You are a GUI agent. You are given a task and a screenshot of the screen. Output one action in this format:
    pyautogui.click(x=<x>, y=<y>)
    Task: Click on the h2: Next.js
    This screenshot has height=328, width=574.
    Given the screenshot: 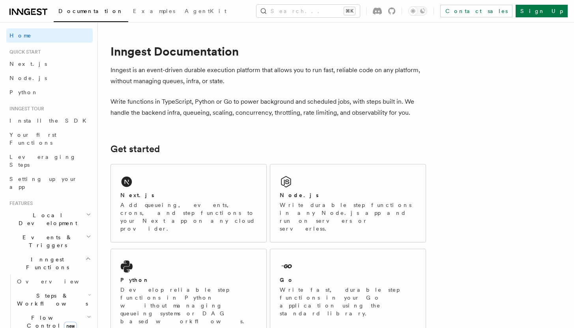 What is the action you would take?
    pyautogui.click(x=137, y=195)
    